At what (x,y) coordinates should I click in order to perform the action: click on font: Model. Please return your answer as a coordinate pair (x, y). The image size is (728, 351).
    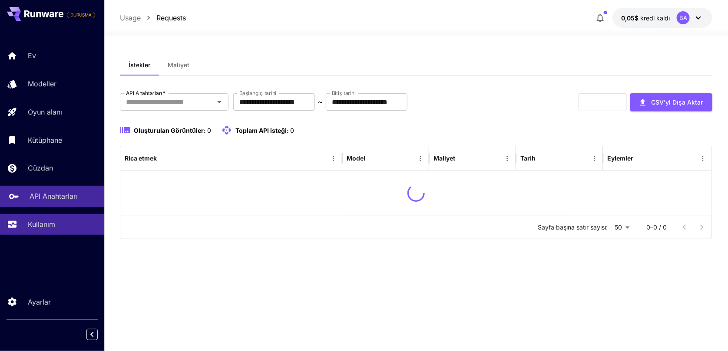
    Looking at the image, I should click on (356, 158).